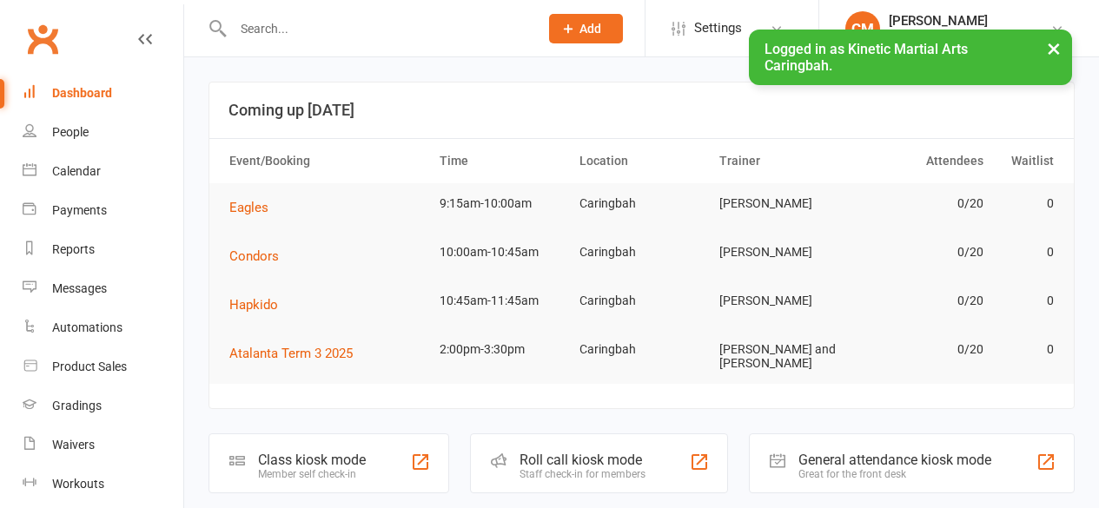 This screenshot has height=508, width=1099. I want to click on div: Automations, so click(87, 327).